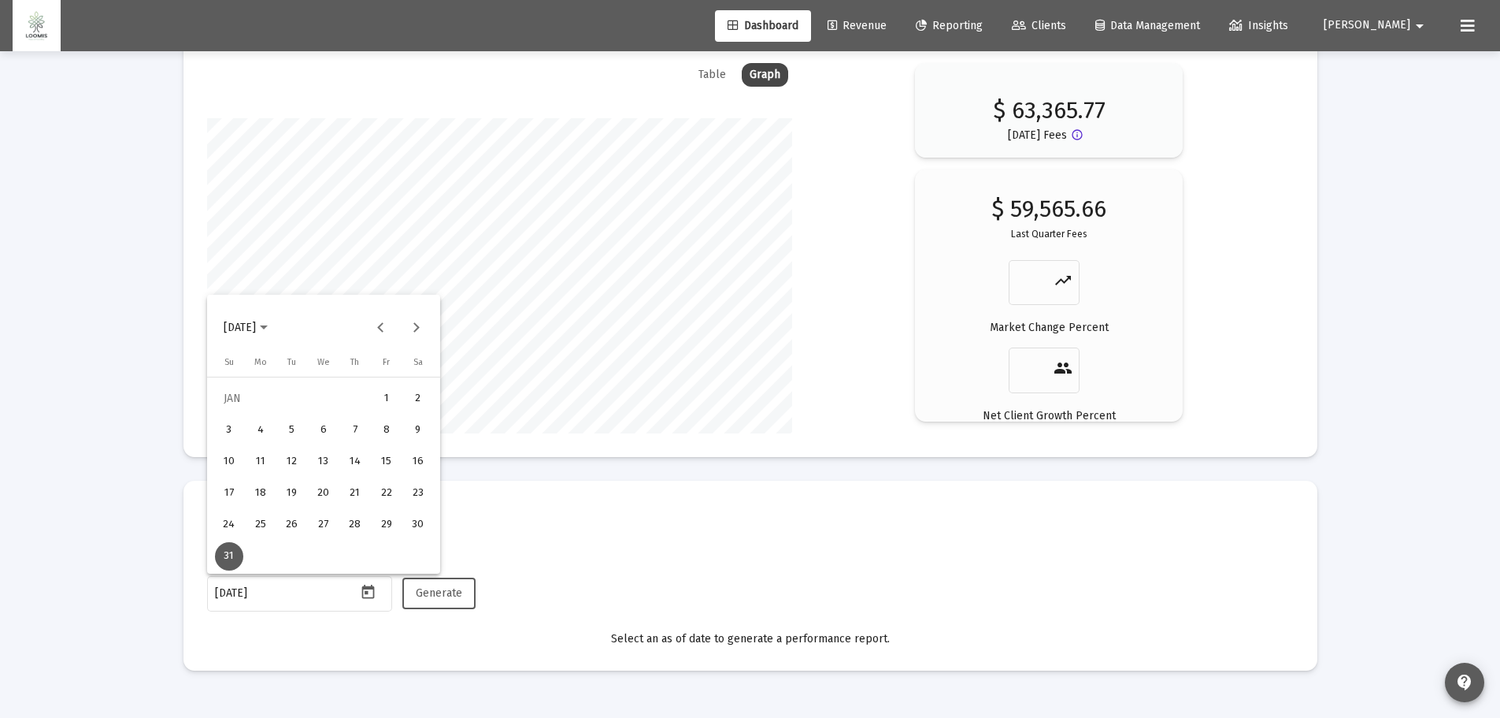  What do you see at coordinates (387, 493) in the screenshot?
I see `div: 22` at bounding box center [387, 493].